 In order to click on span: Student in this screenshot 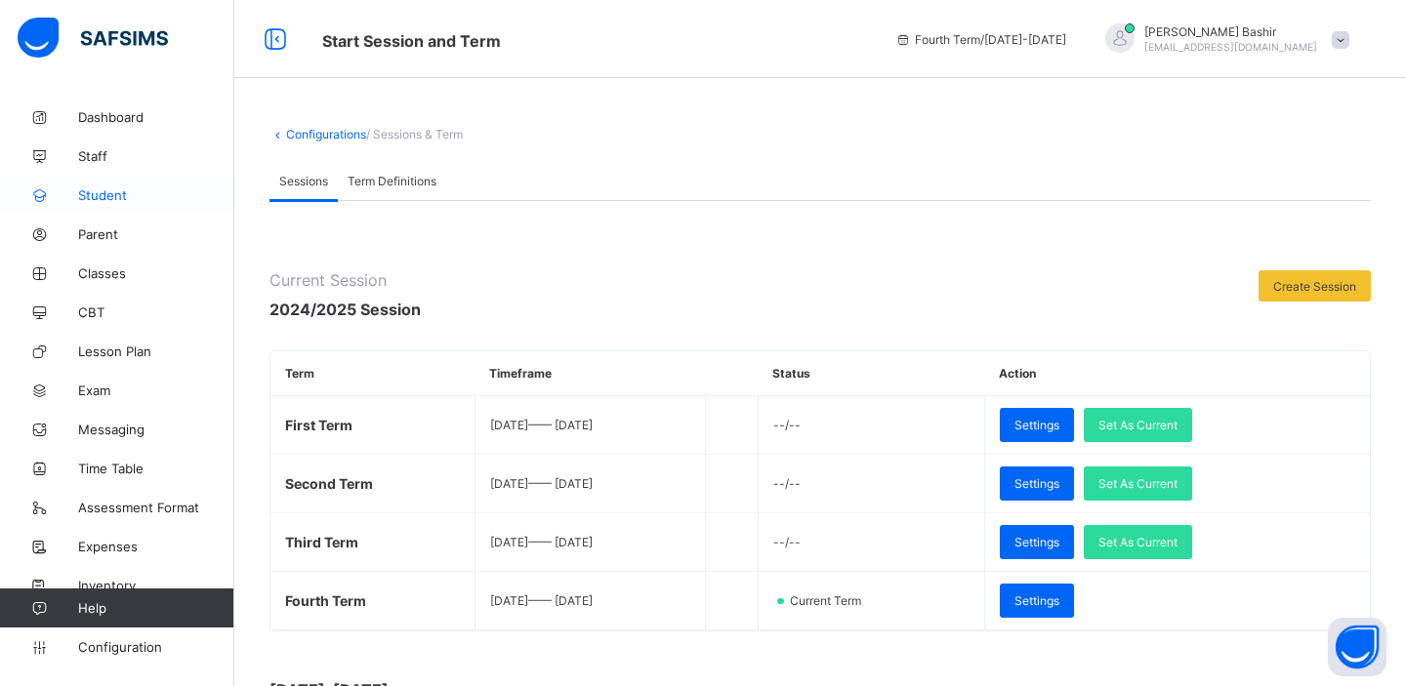, I will do `click(156, 195)`.